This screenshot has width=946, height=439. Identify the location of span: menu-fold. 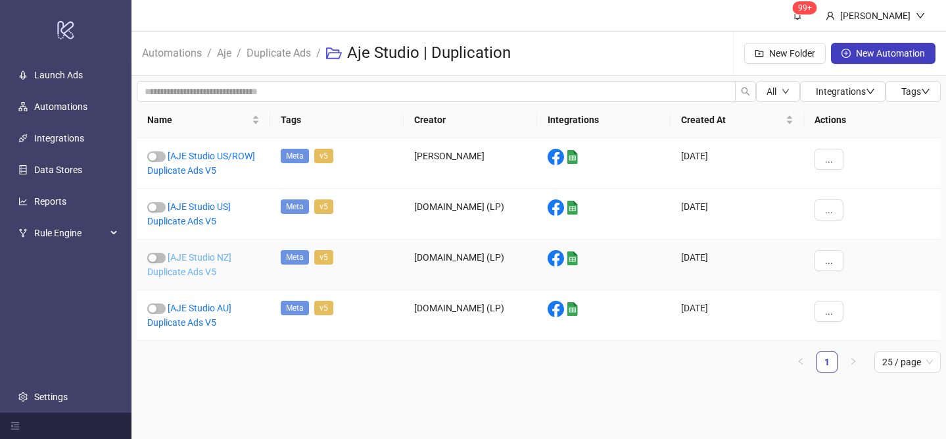
(15, 425).